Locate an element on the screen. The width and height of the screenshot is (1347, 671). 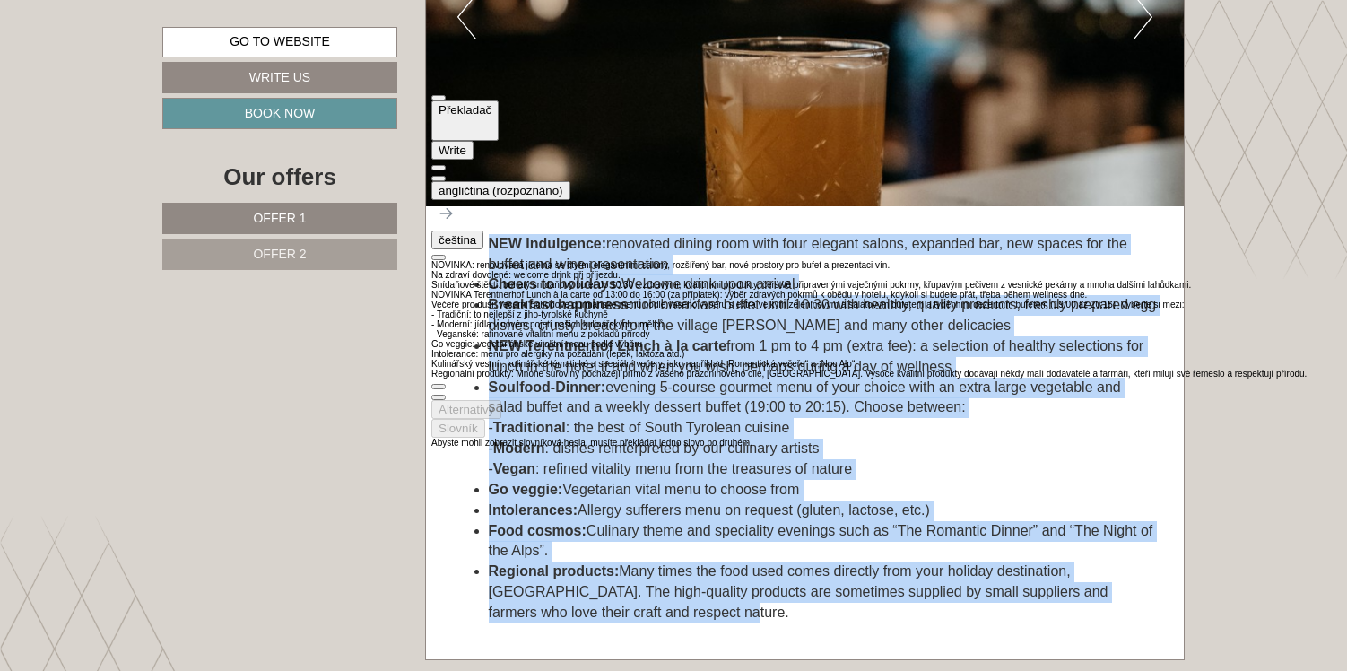
li: Vegetarian vital menu to choose from is located at coordinates (823, 490).